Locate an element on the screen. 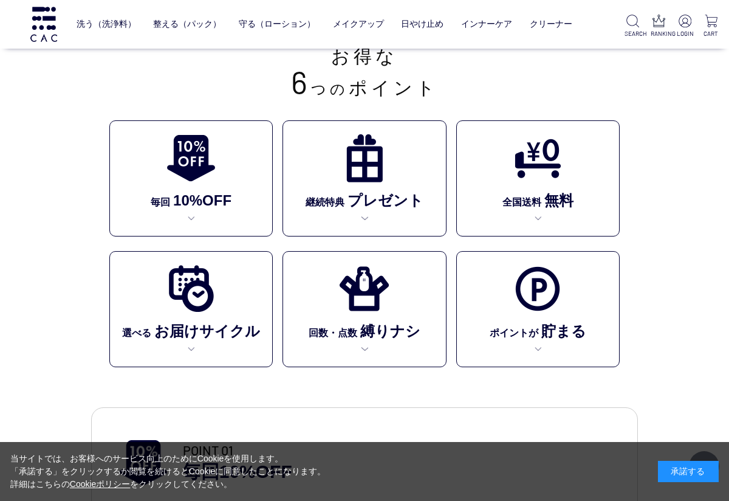 The height and width of the screenshot is (501, 729). p: つの is located at coordinates (365, 81).